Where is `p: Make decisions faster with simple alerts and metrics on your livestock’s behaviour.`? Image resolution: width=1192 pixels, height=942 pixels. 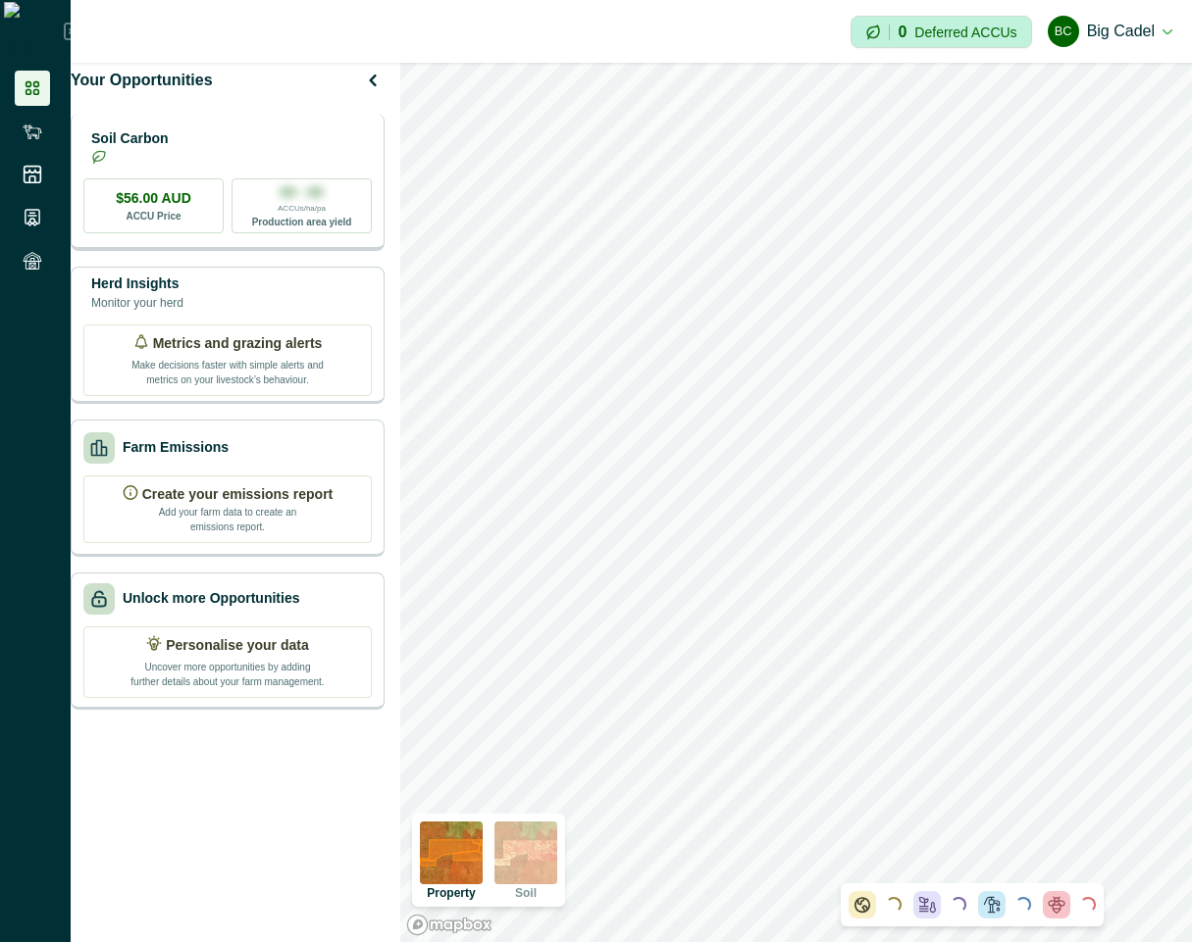 p: Make decisions faster with simple alerts and metrics on your livestock’s behaviour. is located at coordinates (228, 371).